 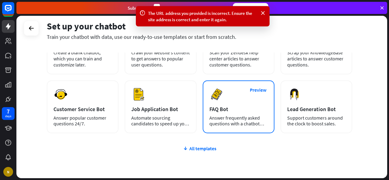 What do you see at coordinates (259, 90) in the screenshot?
I see `button: Preview` at bounding box center [259, 90].